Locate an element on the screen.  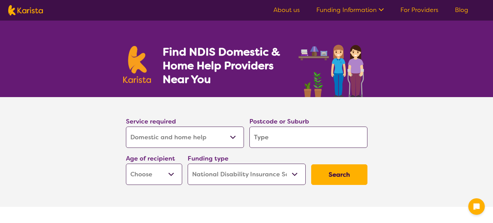
a: For Providers is located at coordinates (420, 10).